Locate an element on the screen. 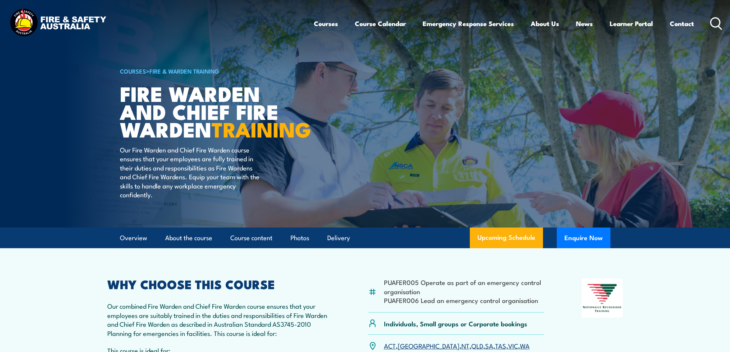  a: Courses is located at coordinates (326, 23).